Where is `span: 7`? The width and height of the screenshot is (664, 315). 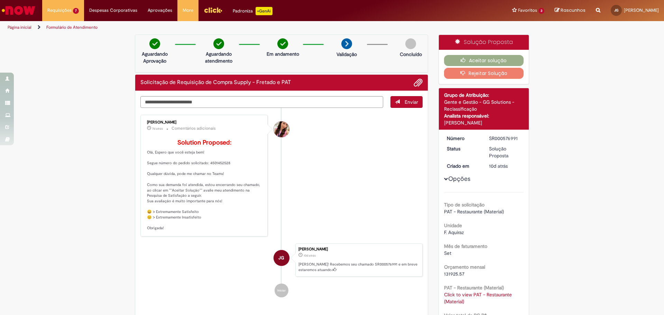
span: 7 is located at coordinates (76, 11).